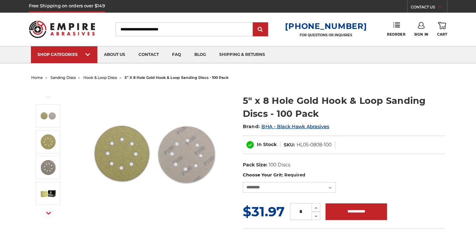 This screenshot has height=233, width=476. Describe the element at coordinates (326, 35) in the screenshot. I see `p: FOR QUESTIONS OR INQUIRIES` at that location.